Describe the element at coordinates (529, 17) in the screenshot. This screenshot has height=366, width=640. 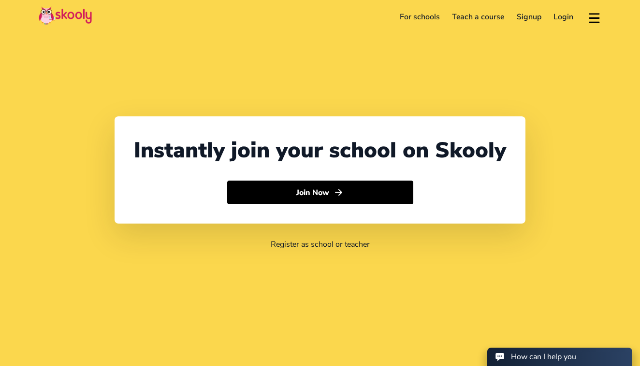
I see `a: Signup` at that location.